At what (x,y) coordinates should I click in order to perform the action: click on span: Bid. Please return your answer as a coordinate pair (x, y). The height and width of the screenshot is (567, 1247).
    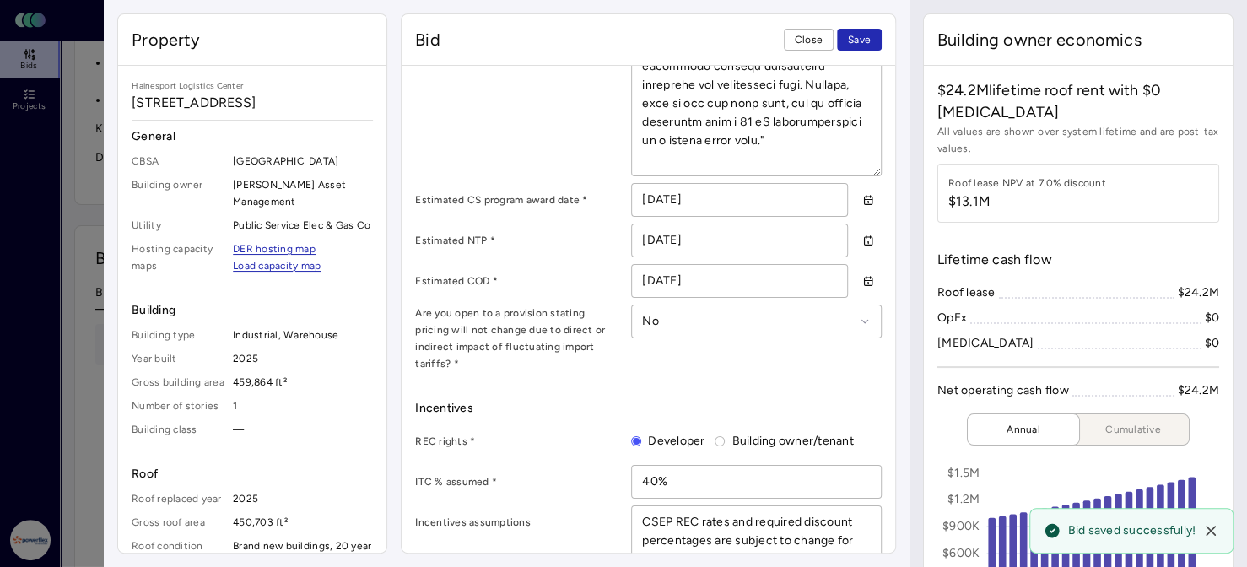
    Looking at the image, I should click on (427, 40).